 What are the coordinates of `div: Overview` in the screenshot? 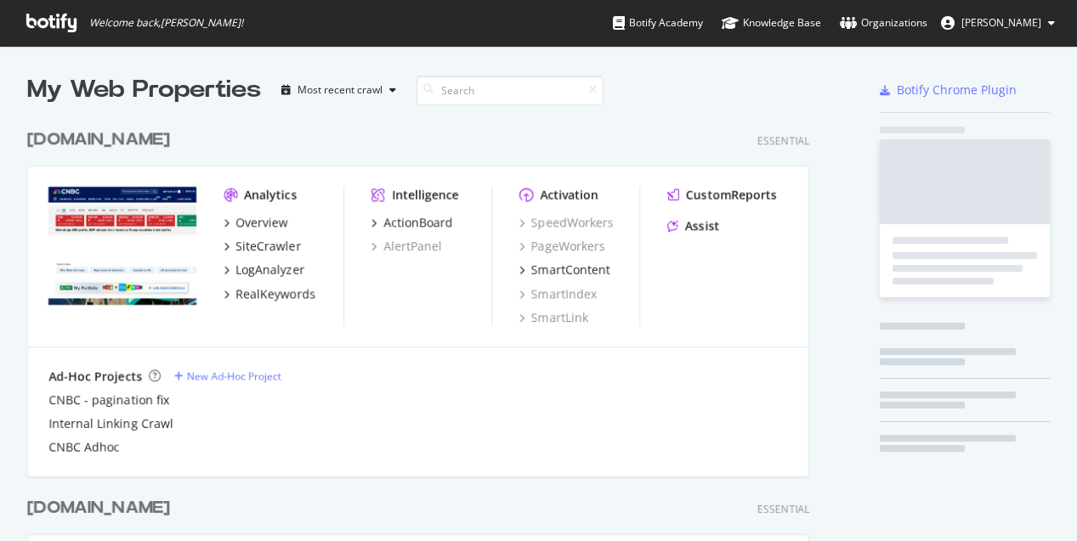 It's located at (262, 223).